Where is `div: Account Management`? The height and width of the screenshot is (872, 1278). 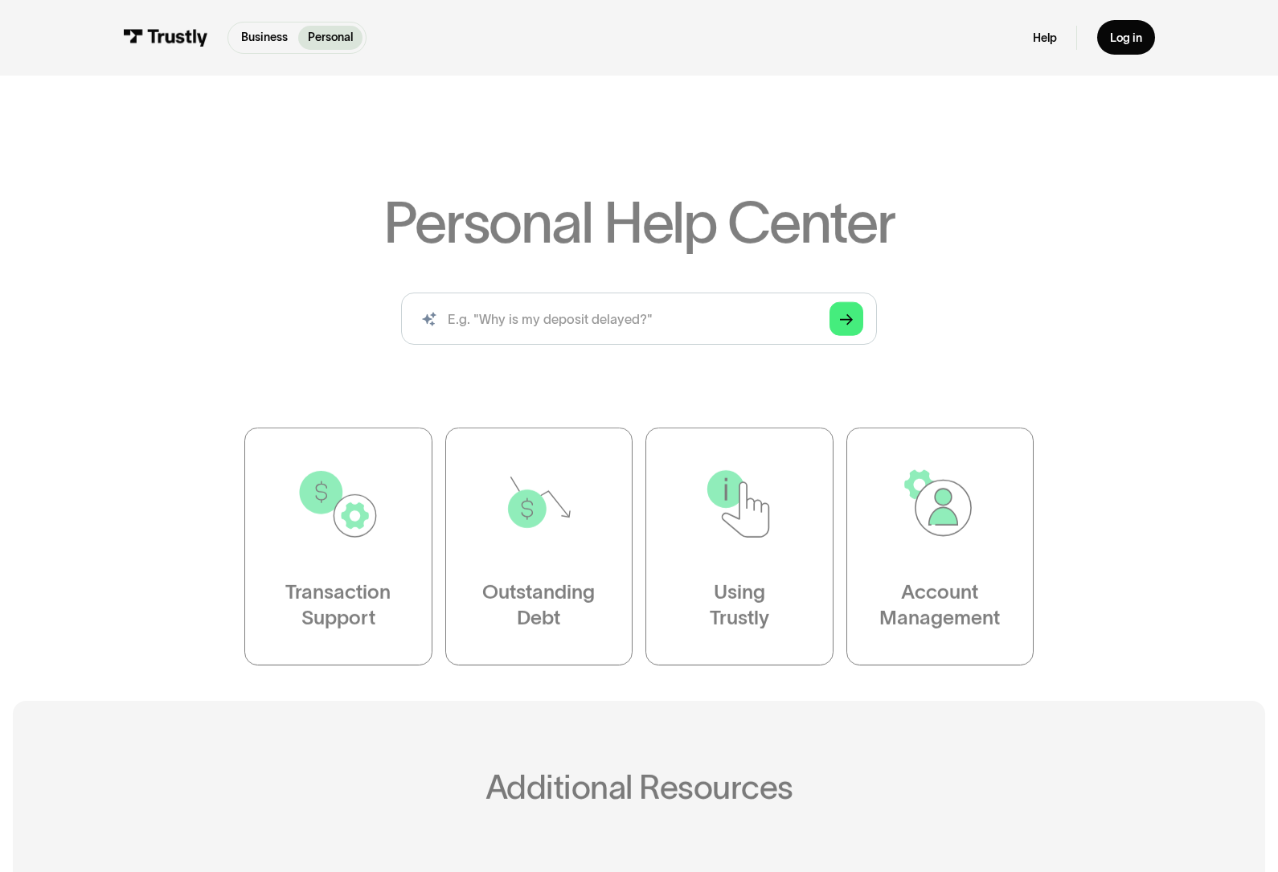
div: Account Management is located at coordinates (940, 605).